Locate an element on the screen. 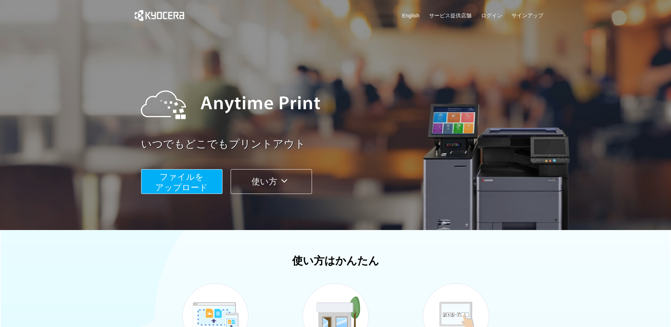 The height and width of the screenshot is (327, 671). button: ファイルを​​アップロード is located at coordinates (182, 181).